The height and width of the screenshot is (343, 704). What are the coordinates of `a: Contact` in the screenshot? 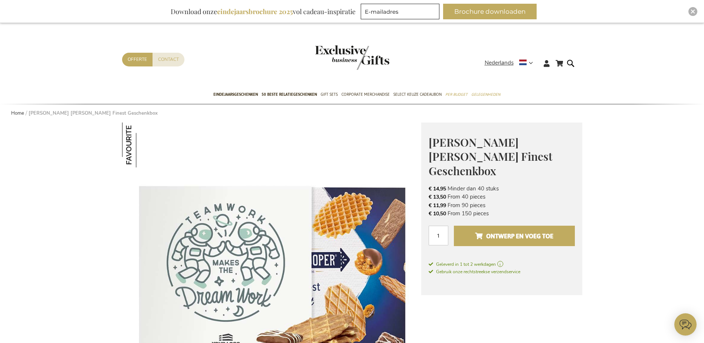 It's located at (168, 59).